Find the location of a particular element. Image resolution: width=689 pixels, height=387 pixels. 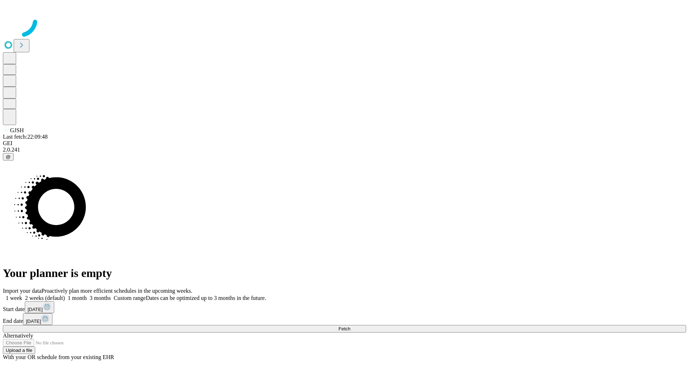

span: With your OR schedule from your existing EHR is located at coordinates (58, 357).